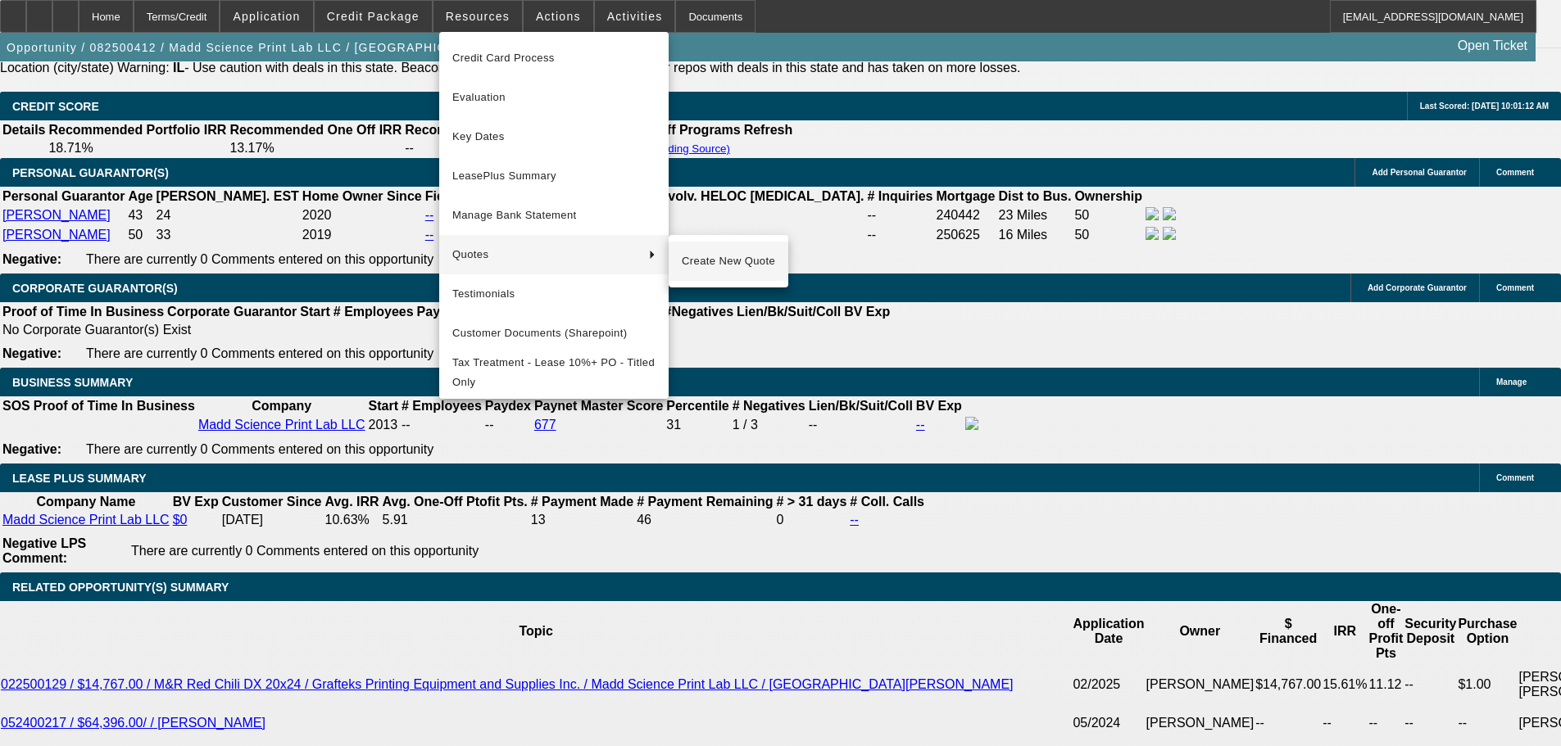  I want to click on span: Create New Quote, so click(728, 261).